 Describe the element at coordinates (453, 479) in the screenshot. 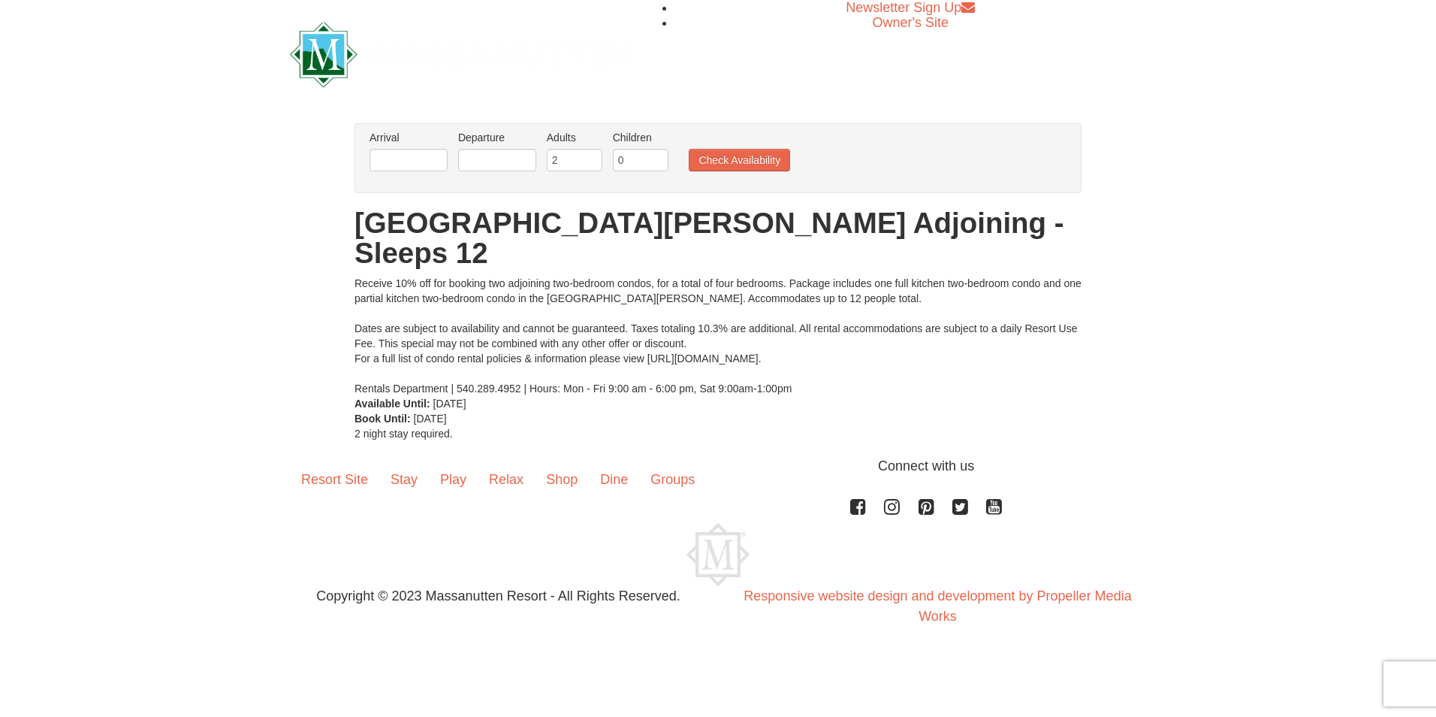

I see `a: Play` at that location.